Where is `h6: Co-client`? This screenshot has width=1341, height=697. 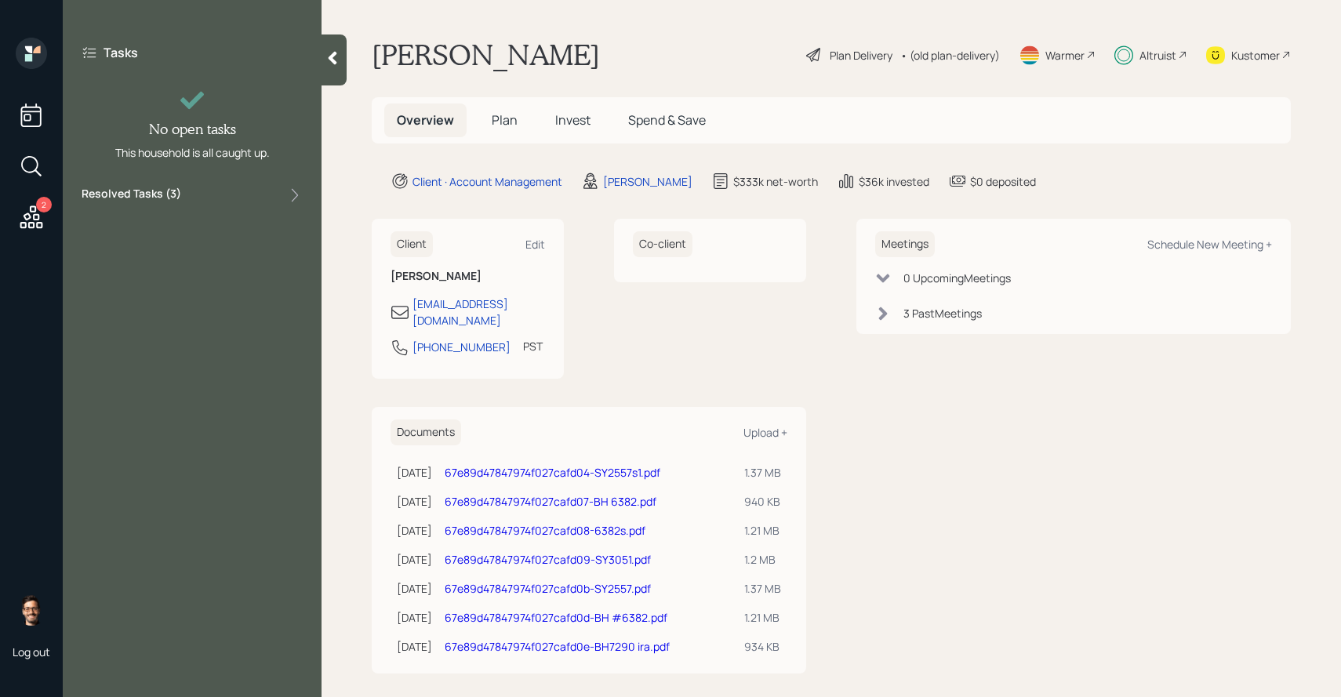 h6: Co-client is located at coordinates (663, 244).